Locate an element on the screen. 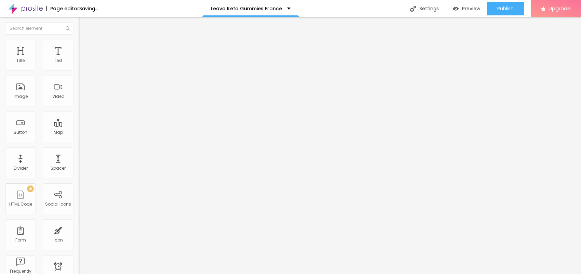  span: Preview is located at coordinates (471, 9).